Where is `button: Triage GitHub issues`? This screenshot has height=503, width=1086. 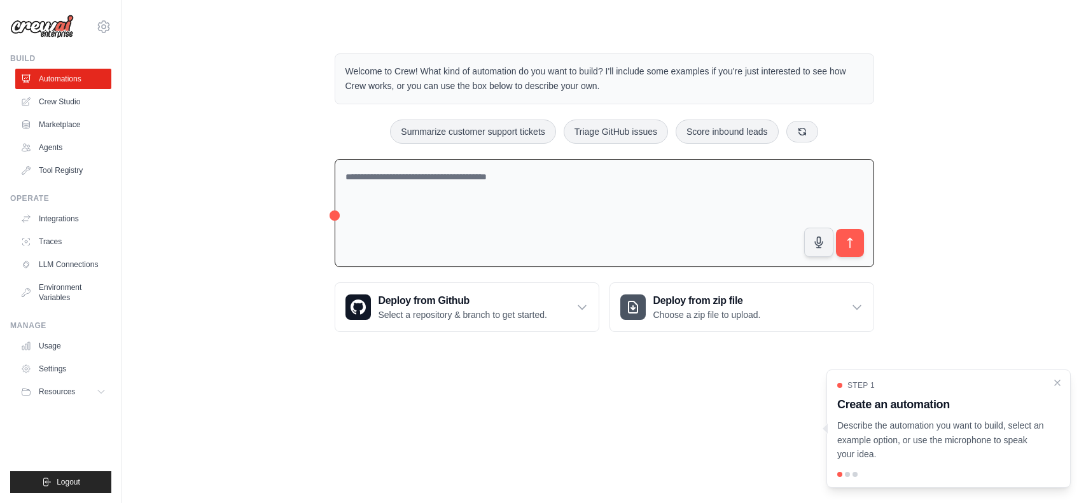 button: Triage GitHub issues is located at coordinates (616, 132).